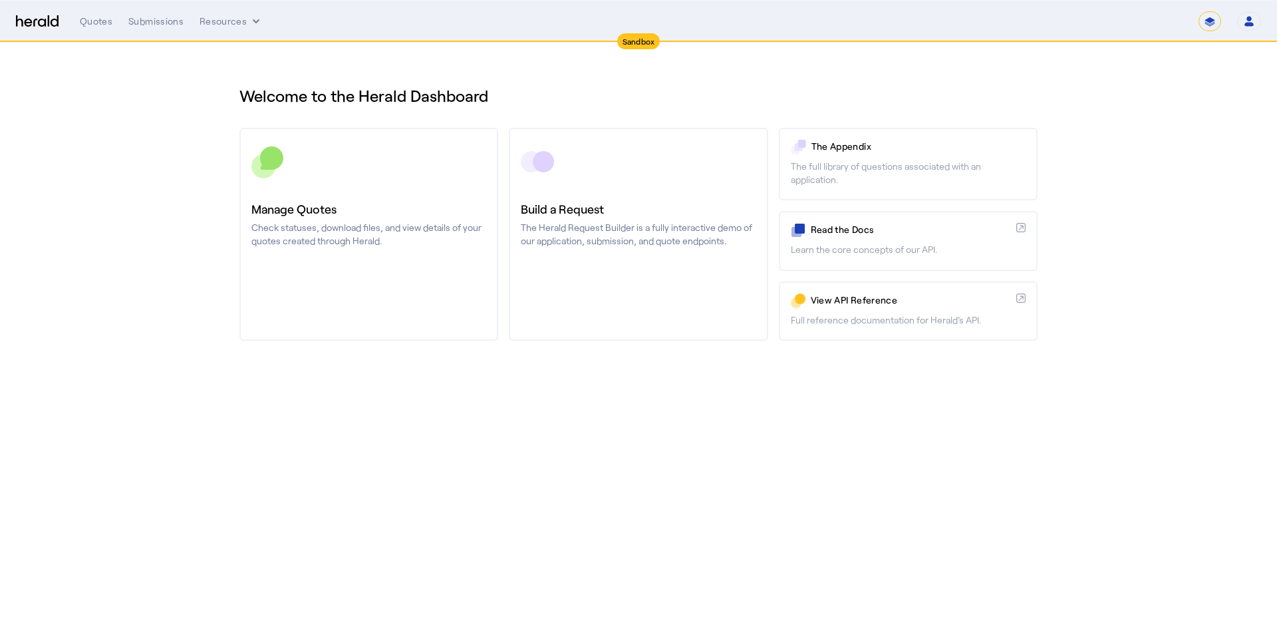 The width and height of the screenshot is (1277, 629). What do you see at coordinates (639, 96) in the screenshot?
I see `h1: Welcome to the Herald Dashboard` at bounding box center [639, 96].